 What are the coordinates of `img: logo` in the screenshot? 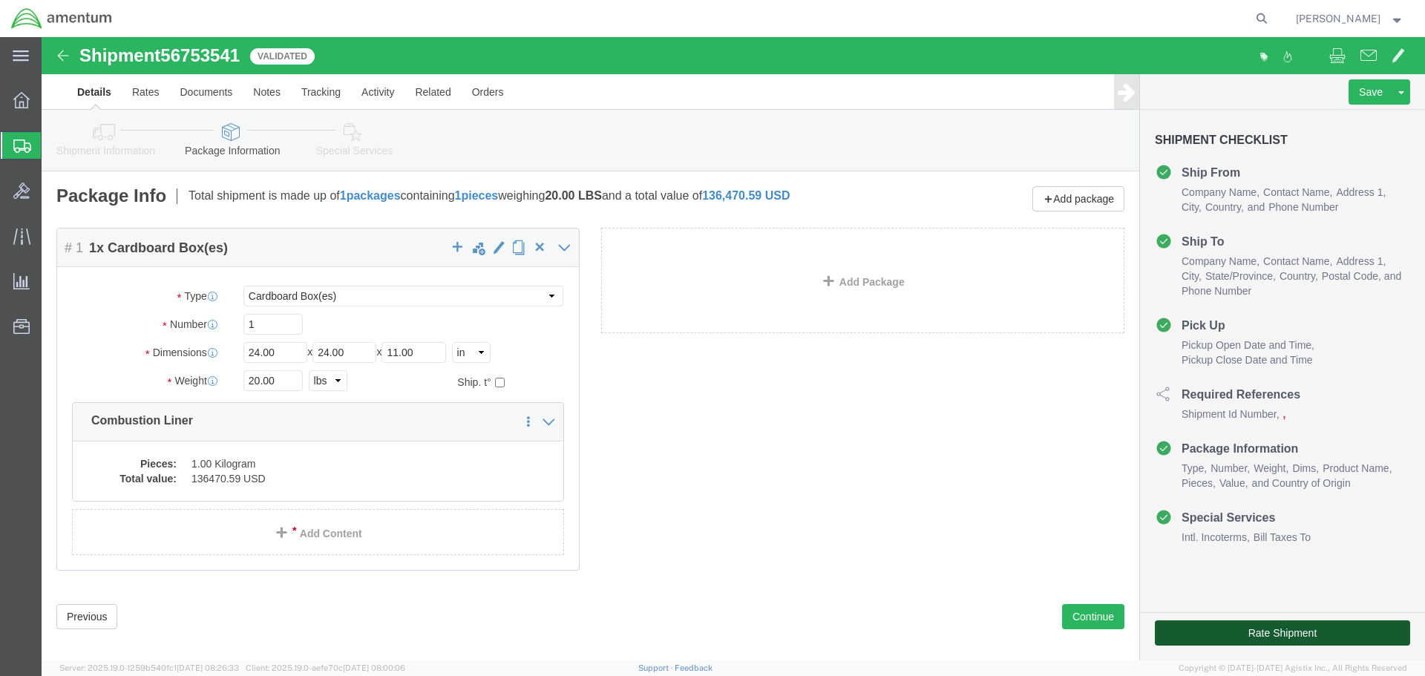 It's located at (62, 19).